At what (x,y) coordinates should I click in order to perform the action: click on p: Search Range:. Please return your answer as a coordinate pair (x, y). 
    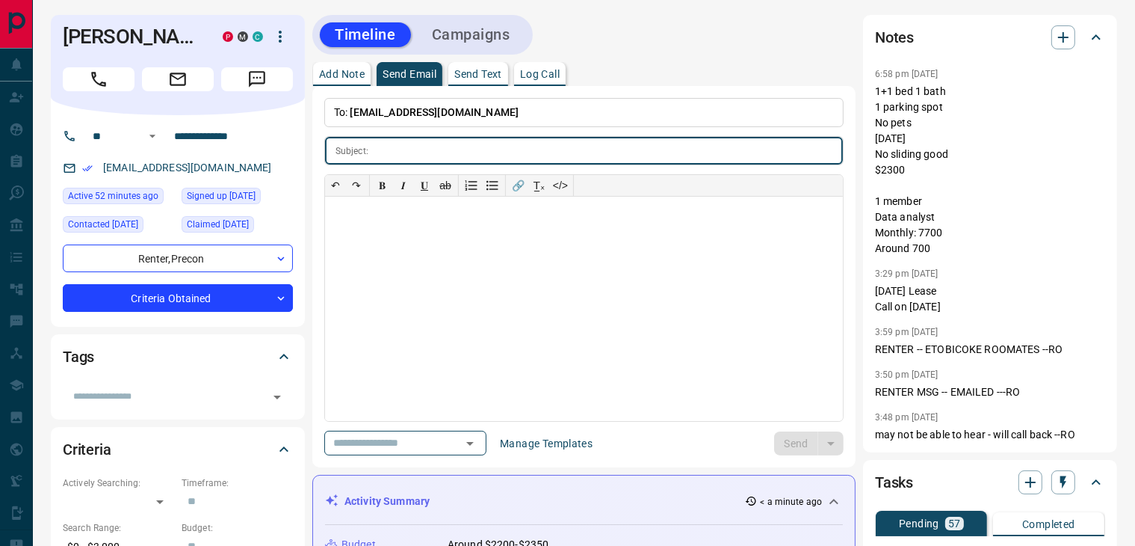
    Looking at the image, I should click on (118, 528).